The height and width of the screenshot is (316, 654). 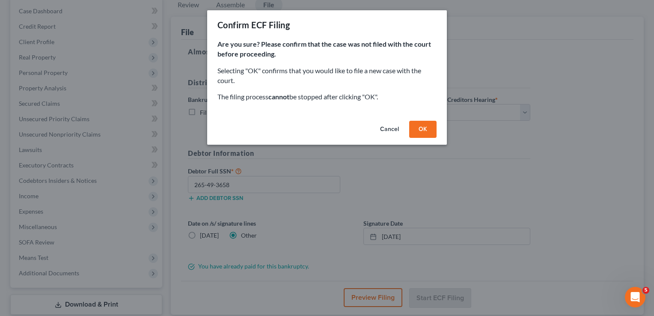 What do you see at coordinates (423, 129) in the screenshot?
I see `button: OK` at bounding box center [423, 129].